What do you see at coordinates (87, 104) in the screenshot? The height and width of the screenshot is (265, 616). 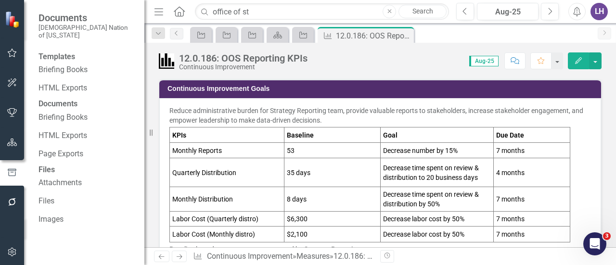 I see `div: Documents` at bounding box center [87, 104].